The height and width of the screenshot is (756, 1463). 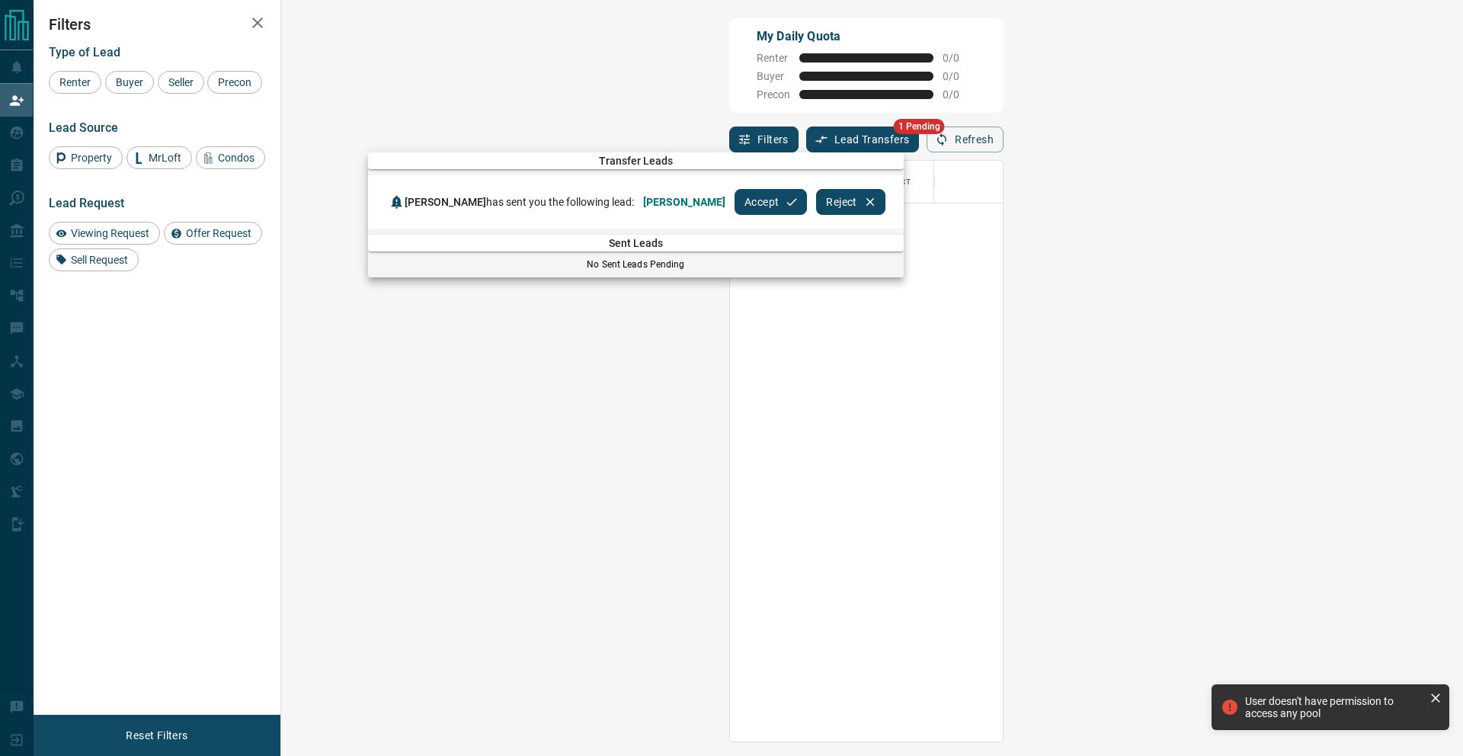 I want to click on span: Transfer Leads, so click(x=636, y=161).